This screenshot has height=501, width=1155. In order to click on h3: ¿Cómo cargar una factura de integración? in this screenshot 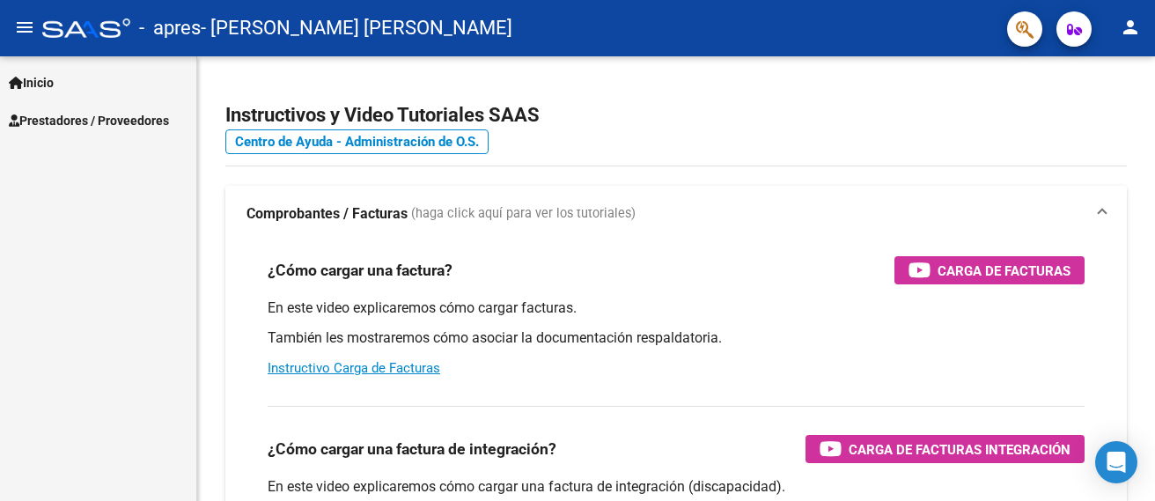, I will do `click(412, 449)`.